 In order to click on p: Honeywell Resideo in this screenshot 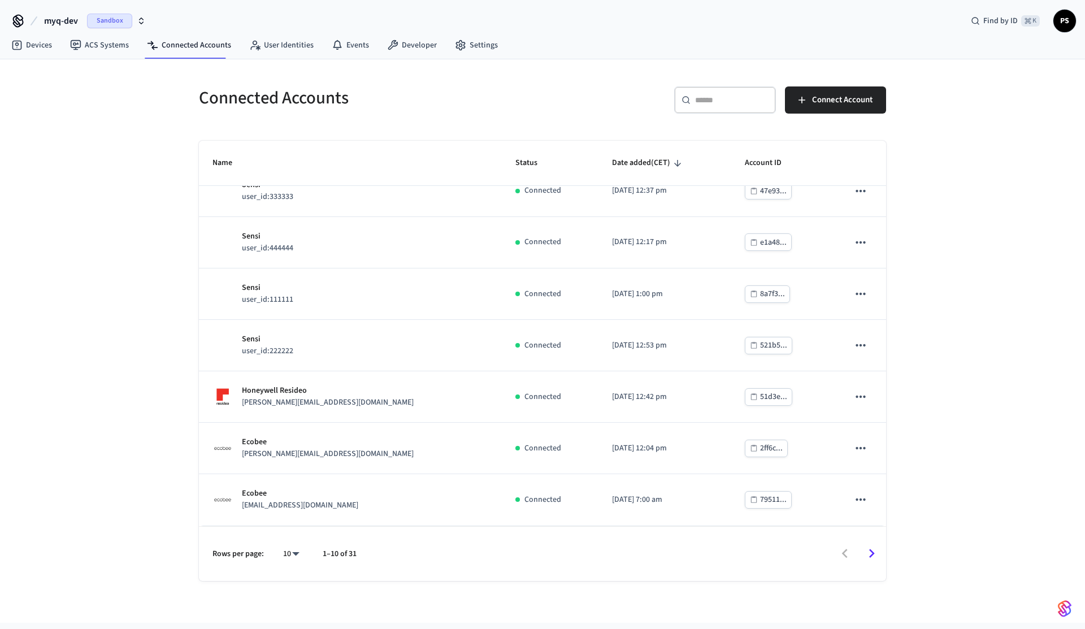, I will do `click(328, 391)`.